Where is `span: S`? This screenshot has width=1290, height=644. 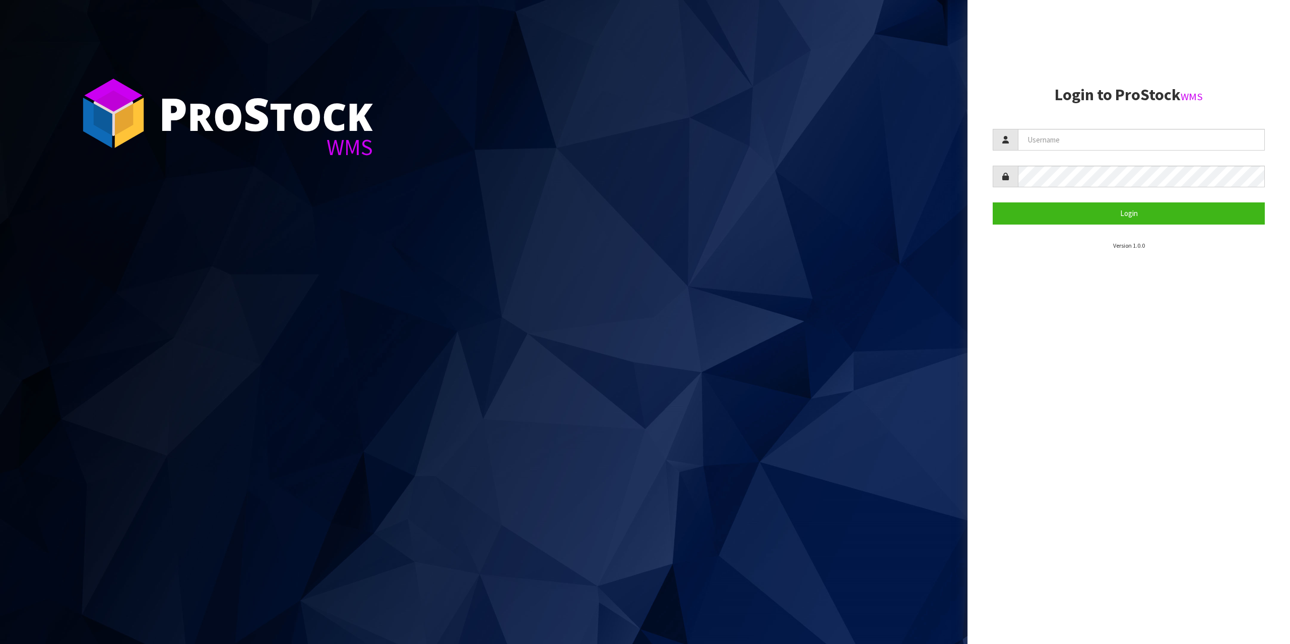 span: S is located at coordinates (256, 113).